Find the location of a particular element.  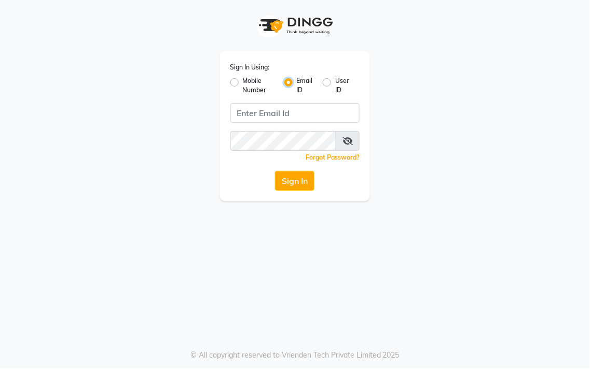

label: User ID is located at coordinates (343, 86).